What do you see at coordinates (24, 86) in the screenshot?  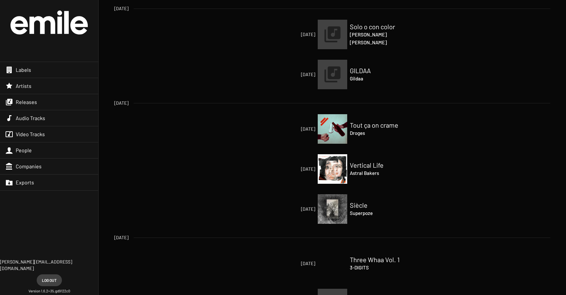 I see `span: Artists` at bounding box center [24, 86].